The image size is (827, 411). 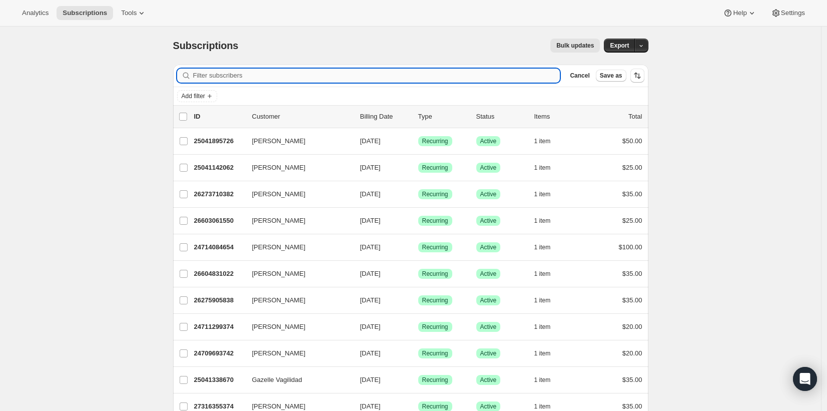 What do you see at coordinates (377, 76) in the screenshot?
I see `input: Filter subscribers` at bounding box center [377, 76].